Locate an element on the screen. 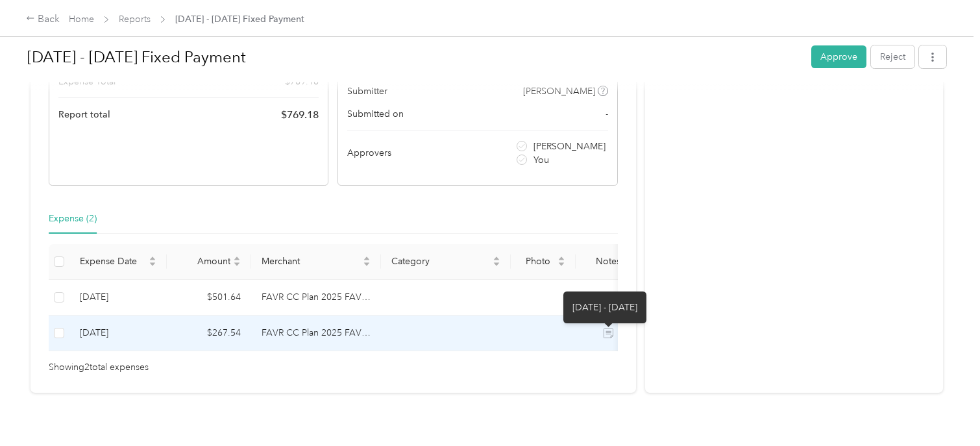 Image resolution: width=980 pixels, height=446 pixels. td: $501.64 is located at coordinates (209, 297).